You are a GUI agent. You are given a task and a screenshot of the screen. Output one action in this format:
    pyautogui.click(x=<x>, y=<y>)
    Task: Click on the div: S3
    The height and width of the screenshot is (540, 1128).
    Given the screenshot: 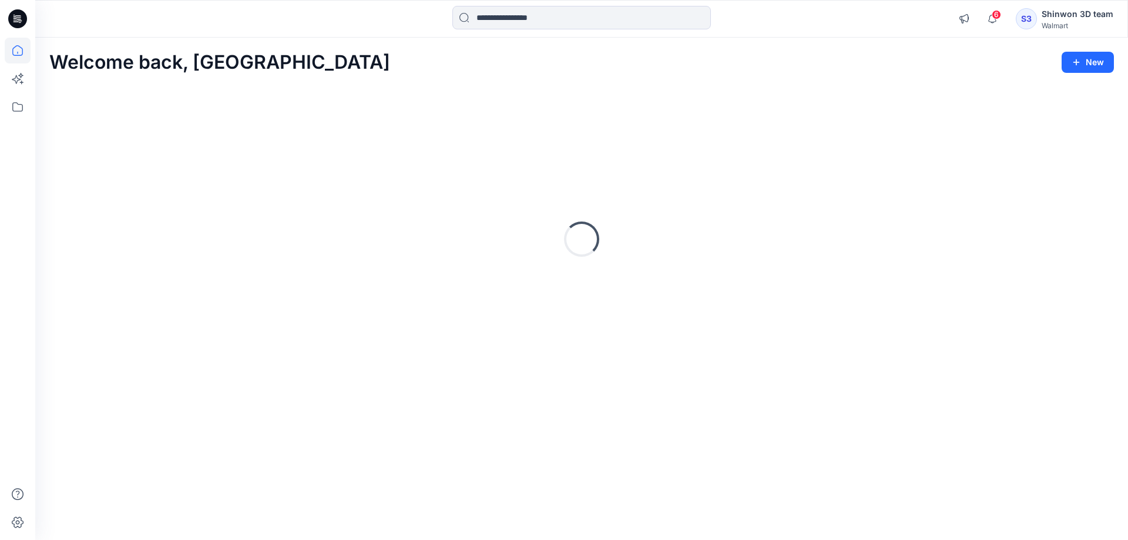 What is the action you would take?
    pyautogui.click(x=1026, y=19)
    